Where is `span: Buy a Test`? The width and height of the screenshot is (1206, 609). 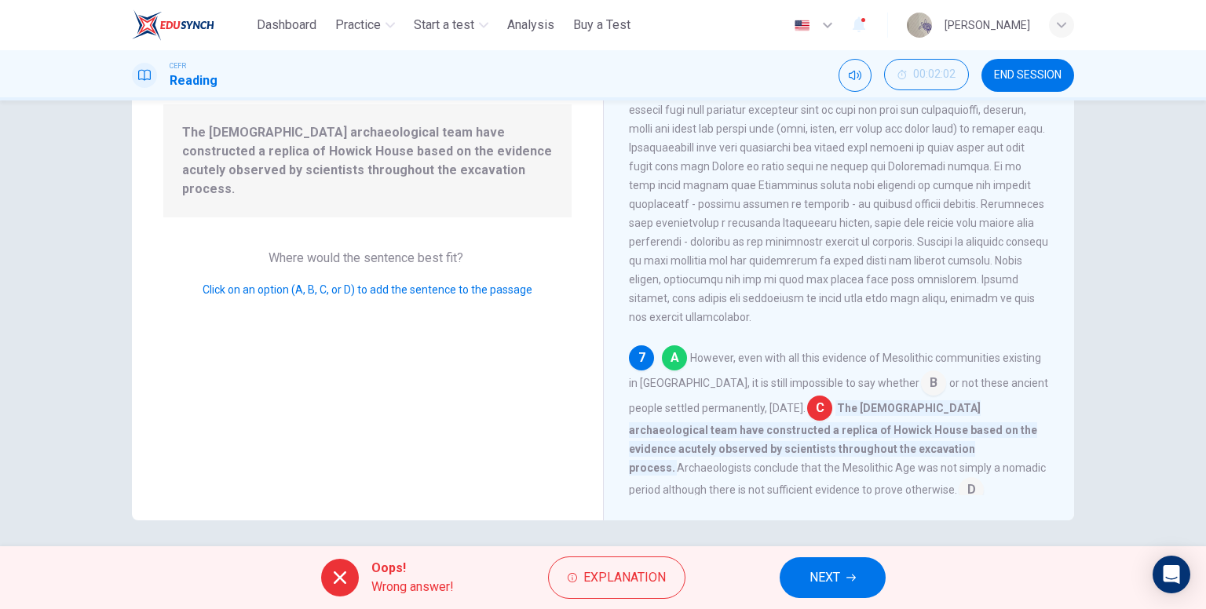 span: Buy a Test is located at coordinates (602, 25).